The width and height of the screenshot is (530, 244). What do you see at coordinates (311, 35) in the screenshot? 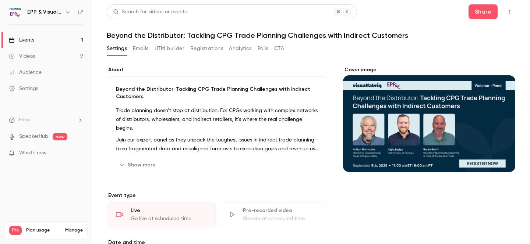
I see `h1: Beyond the Distributor: Tackling CPG Trade Planning Challenges with Indirect Customers` at bounding box center [311, 35].